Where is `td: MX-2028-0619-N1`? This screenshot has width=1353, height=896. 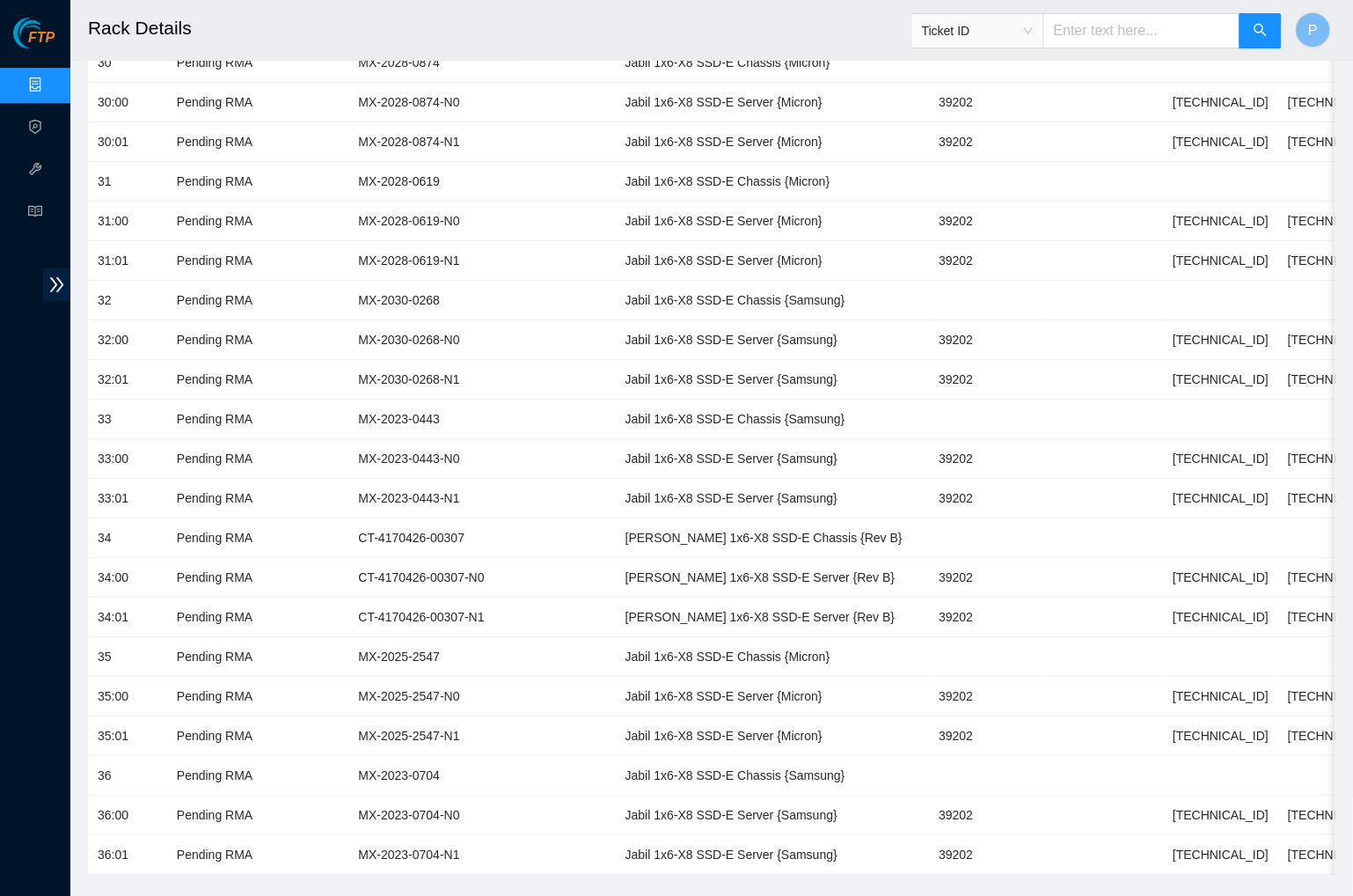 td: MX-2028-0619-N1 is located at coordinates (483, 261).